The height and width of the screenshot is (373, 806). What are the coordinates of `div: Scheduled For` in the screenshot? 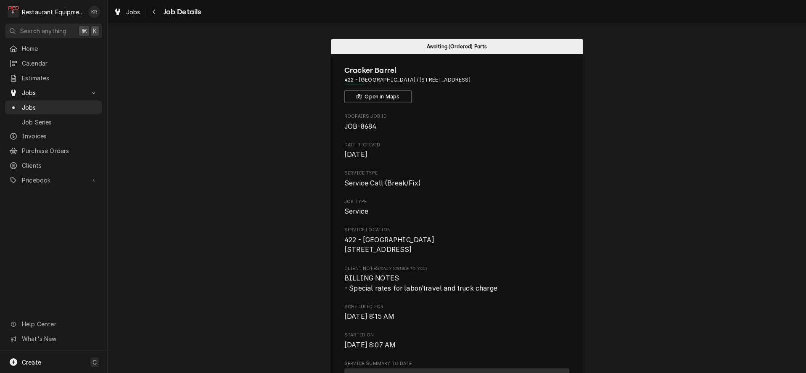 It's located at (457, 312).